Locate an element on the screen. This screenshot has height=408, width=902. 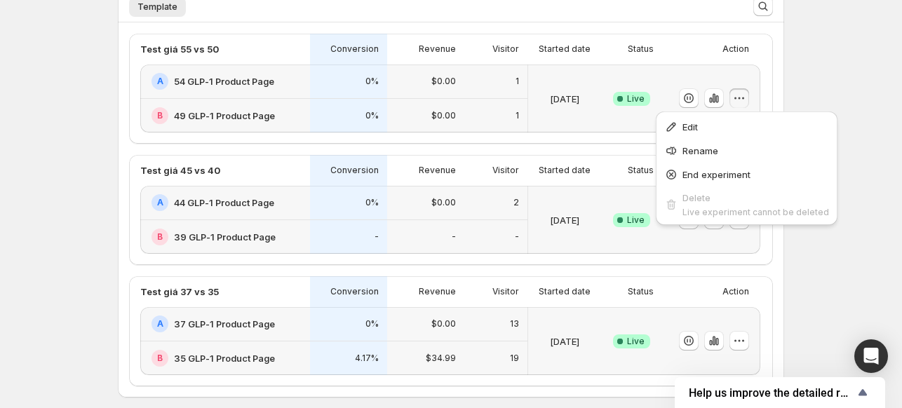
div: Delete is located at coordinates (756, 198).